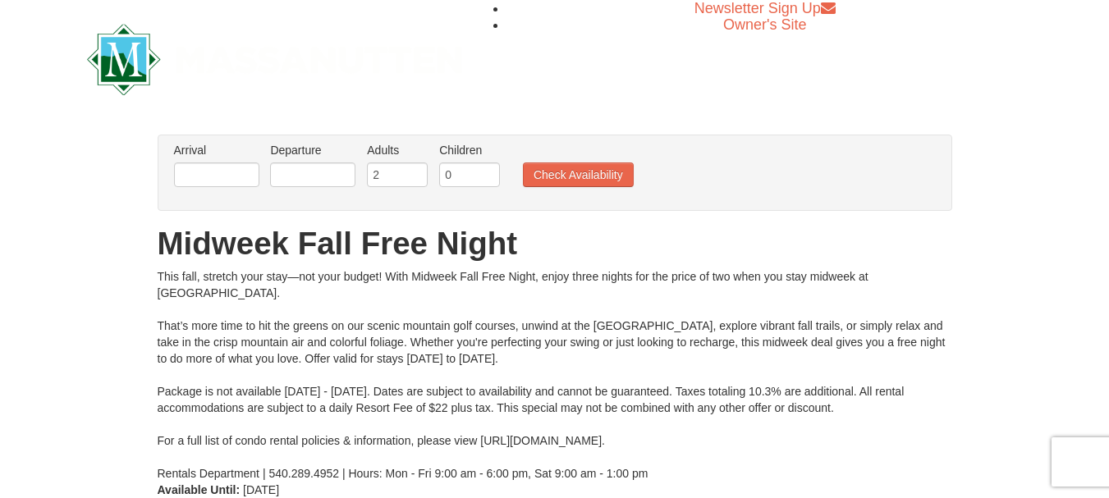 This screenshot has width=1109, height=498. What do you see at coordinates (764, 25) in the screenshot?
I see `span: Owner's Site` at bounding box center [764, 25].